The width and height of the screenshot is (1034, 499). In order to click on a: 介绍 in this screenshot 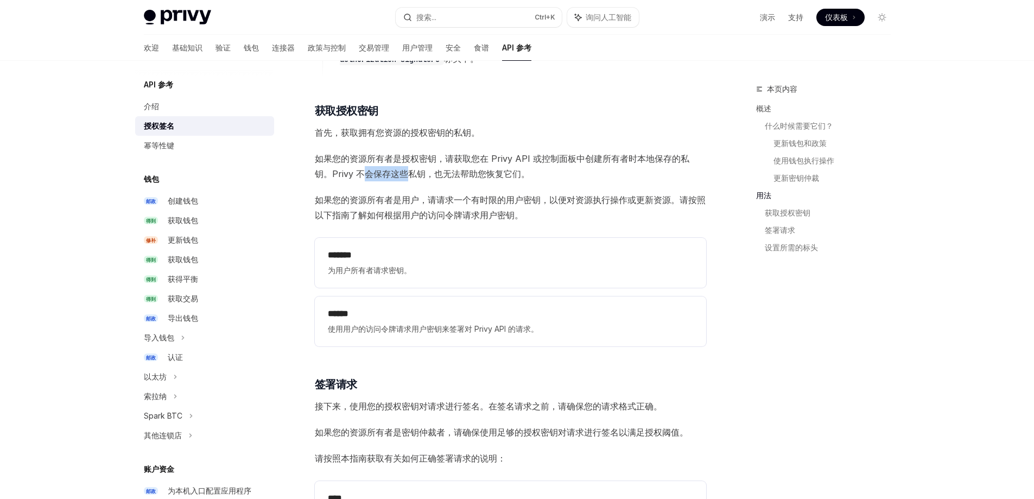, I will do `click(205, 106)`.